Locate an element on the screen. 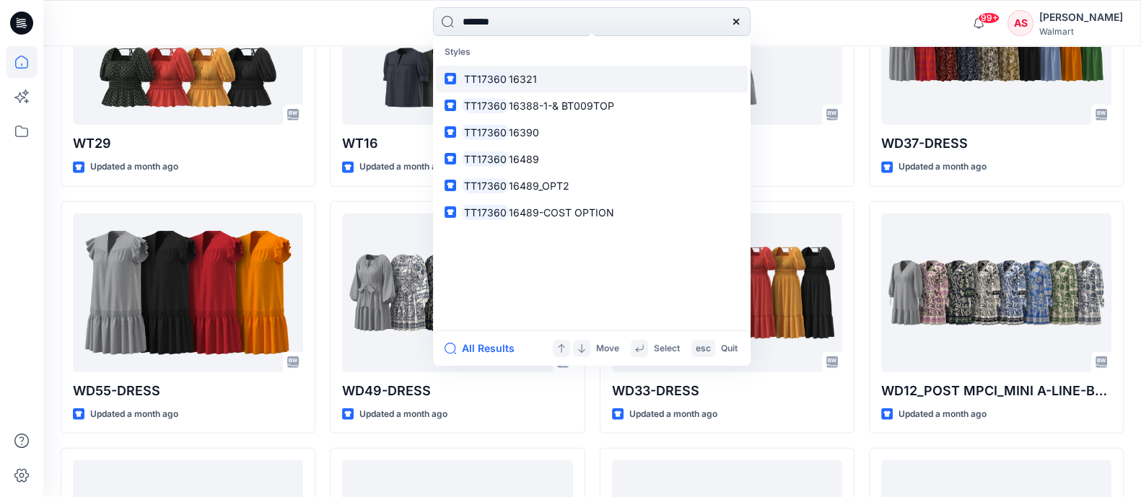 The width and height of the screenshot is (1141, 497). span: 16321 is located at coordinates (523, 79).